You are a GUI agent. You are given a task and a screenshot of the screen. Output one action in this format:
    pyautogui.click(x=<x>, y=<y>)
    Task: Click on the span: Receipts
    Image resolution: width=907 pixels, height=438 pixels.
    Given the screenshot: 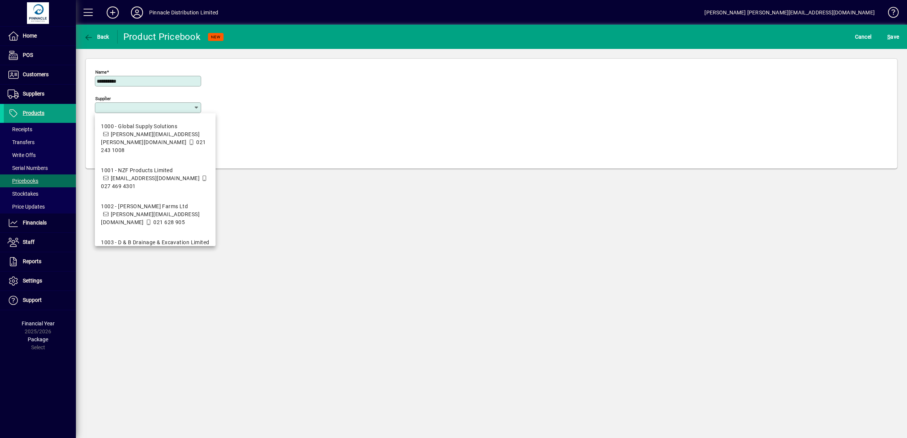 What is the action you would take?
    pyautogui.click(x=20, y=129)
    